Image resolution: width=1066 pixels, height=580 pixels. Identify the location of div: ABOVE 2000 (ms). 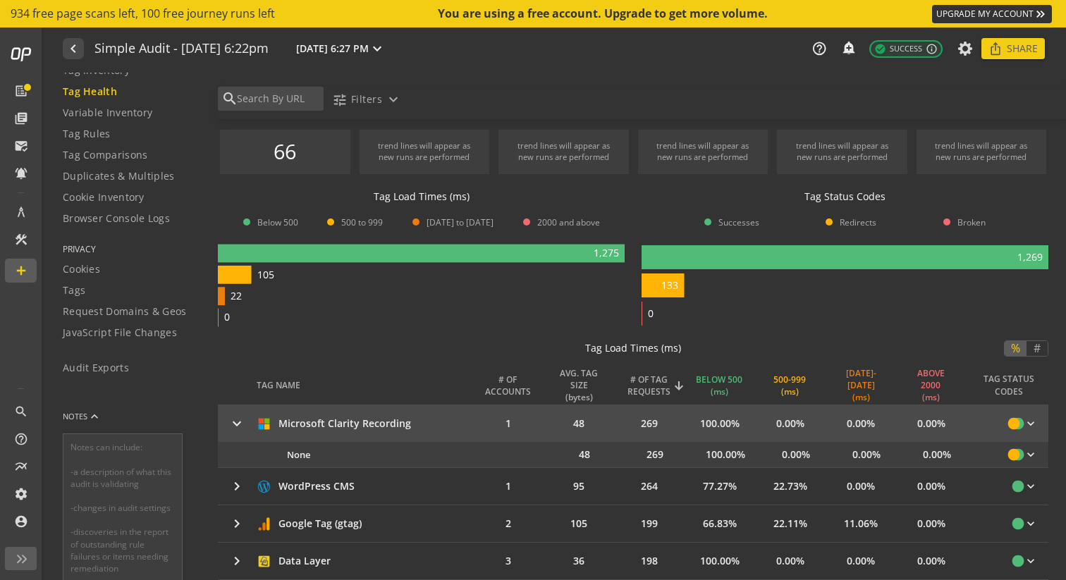
(931, 385).